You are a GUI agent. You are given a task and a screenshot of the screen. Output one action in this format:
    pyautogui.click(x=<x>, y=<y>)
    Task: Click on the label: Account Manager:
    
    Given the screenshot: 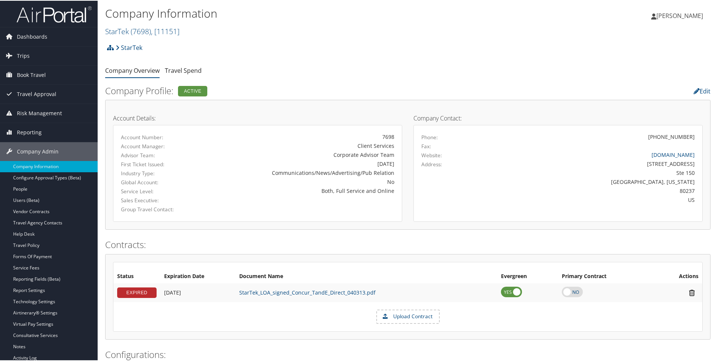 What is the action you would take?
    pyautogui.click(x=163, y=146)
    